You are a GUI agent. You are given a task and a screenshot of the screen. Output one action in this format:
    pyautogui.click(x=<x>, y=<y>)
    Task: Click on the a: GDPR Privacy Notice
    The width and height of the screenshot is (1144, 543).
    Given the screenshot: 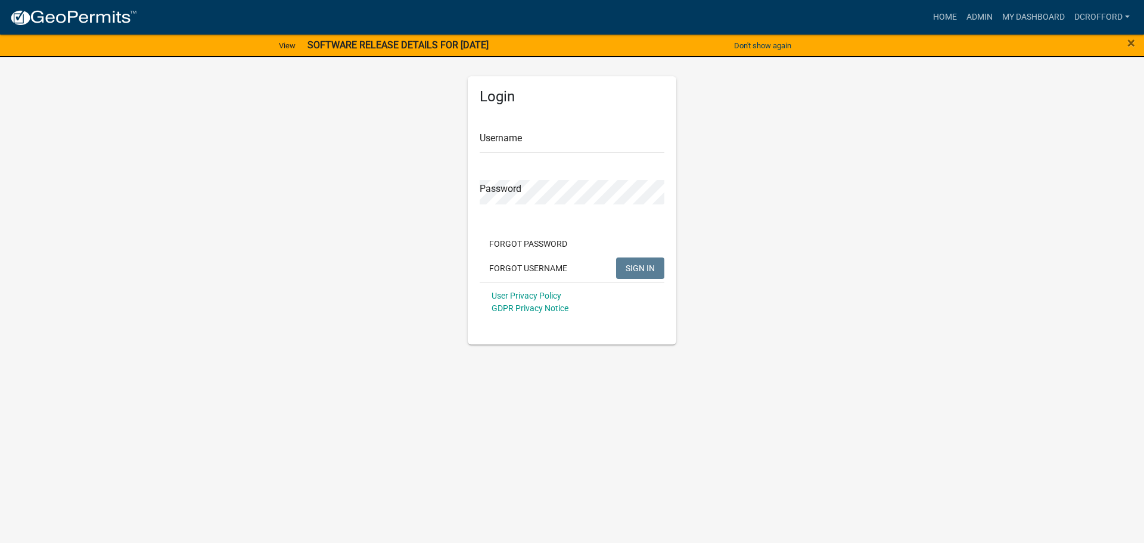 What is the action you would take?
    pyautogui.click(x=530, y=308)
    